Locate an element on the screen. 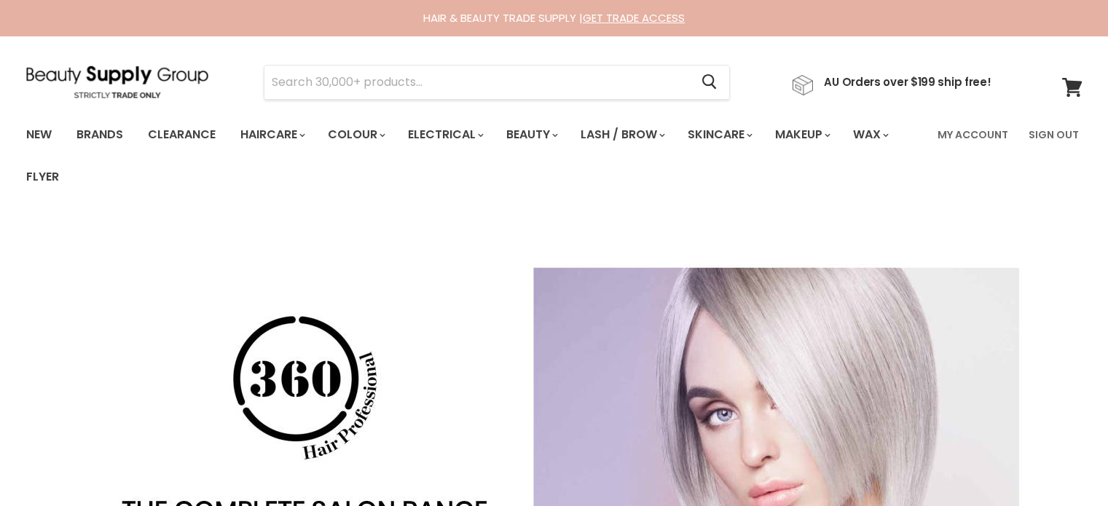 The height and width of the screenshot is (506, 1108). a: GET TRADE ACCESS is located at coordinates (634, 17).